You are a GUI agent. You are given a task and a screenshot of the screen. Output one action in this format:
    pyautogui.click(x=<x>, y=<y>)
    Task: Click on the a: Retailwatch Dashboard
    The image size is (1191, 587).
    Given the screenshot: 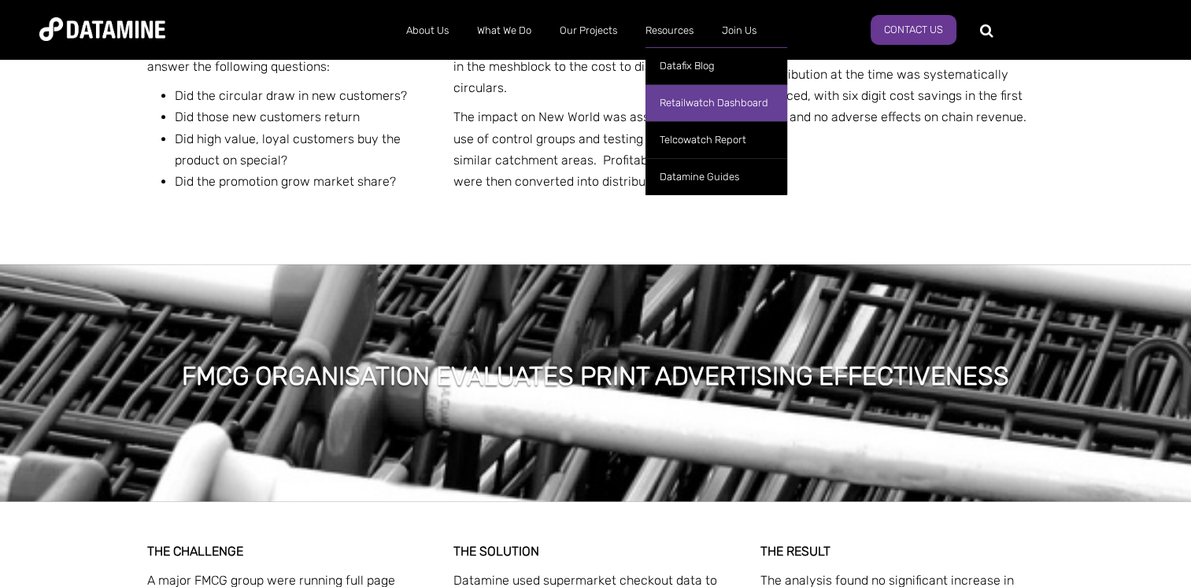 What is the action you would take?
    pyautogui.click(x=716, y=102)
    